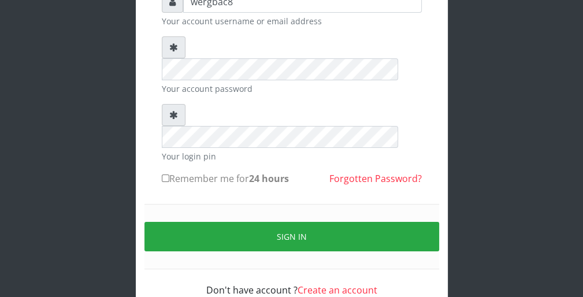 This screenshot has width=583, height=297. Describe the element at coordinates (268, 178) in the screenshot. I see `b: 24 hours` at that location.